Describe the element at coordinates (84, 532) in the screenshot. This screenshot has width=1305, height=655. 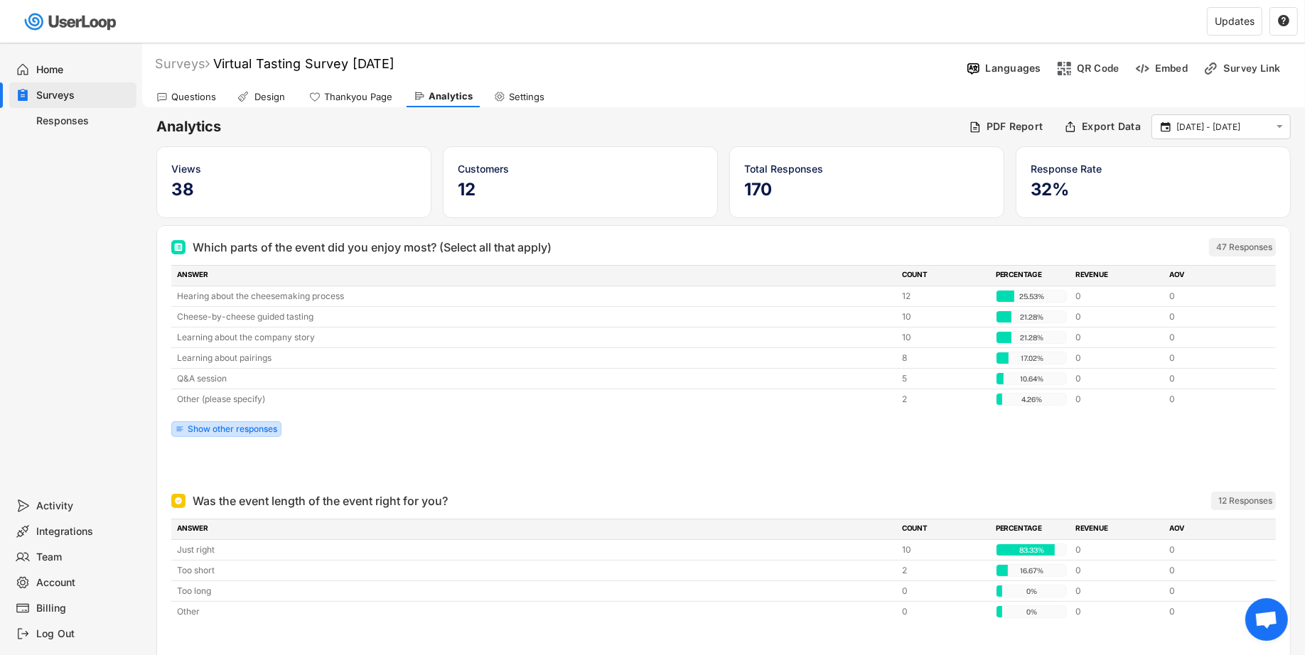
I see `div: Integrations` at that location.